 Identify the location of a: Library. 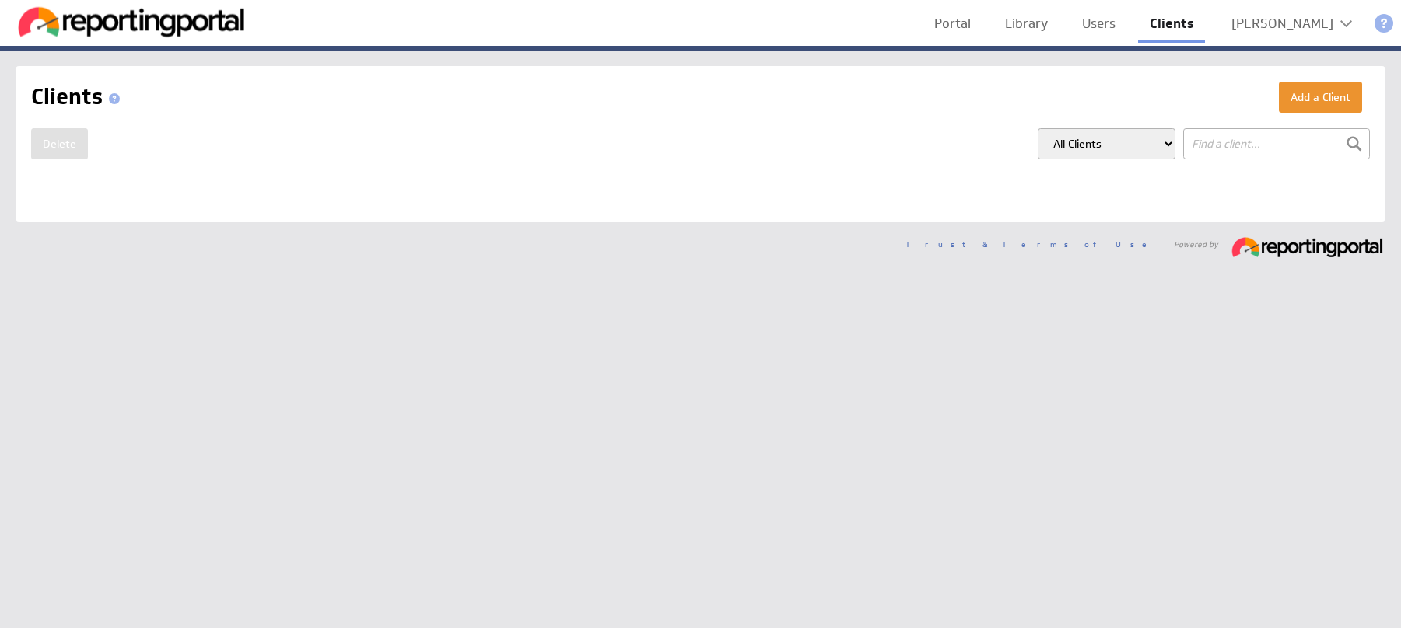
(1026, 23).